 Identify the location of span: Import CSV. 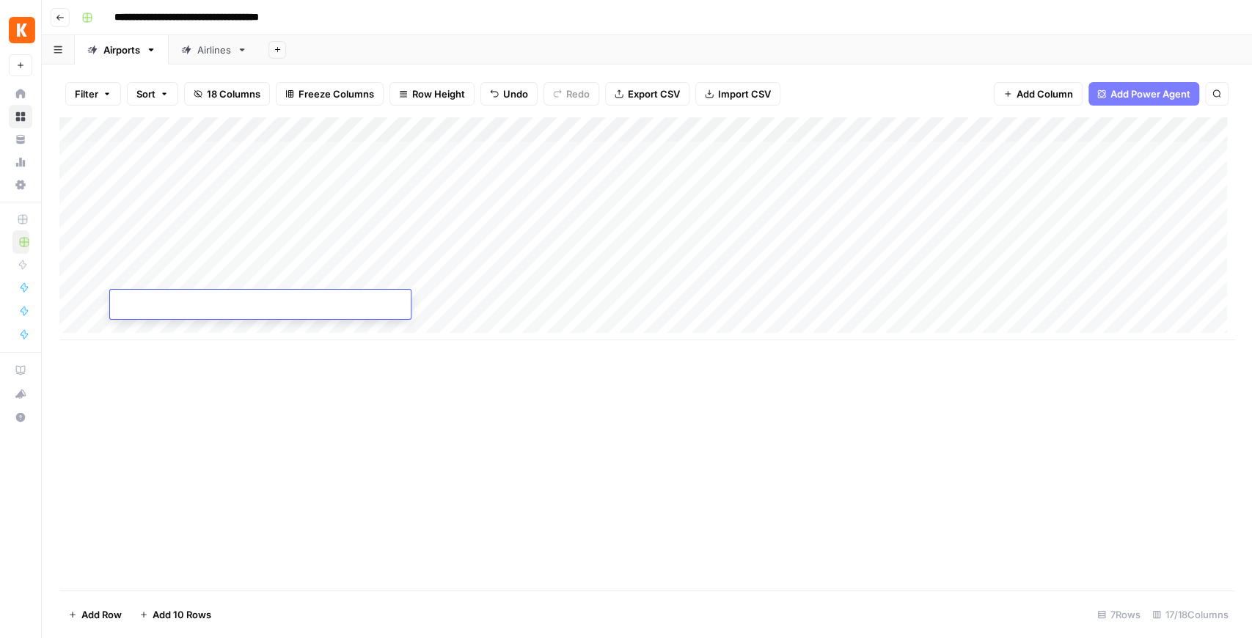
(745, 94).